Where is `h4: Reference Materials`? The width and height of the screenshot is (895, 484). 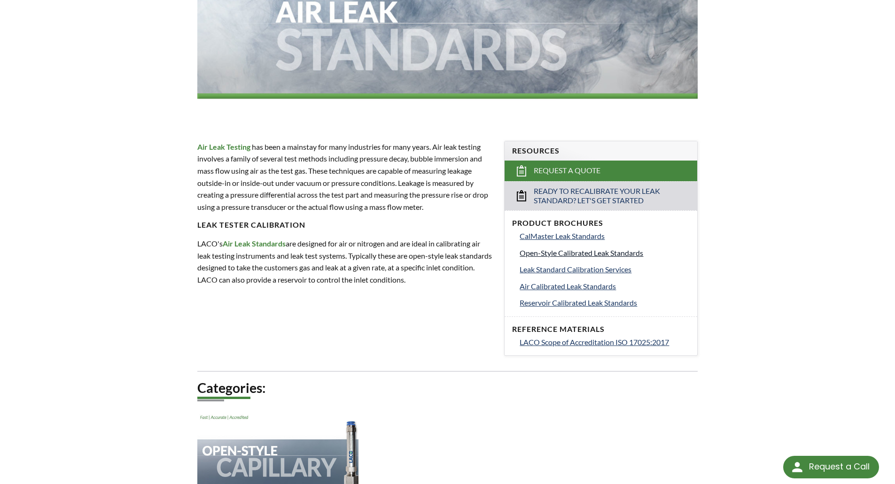 h4: Reference Materials is located at coordinates (601, 329).